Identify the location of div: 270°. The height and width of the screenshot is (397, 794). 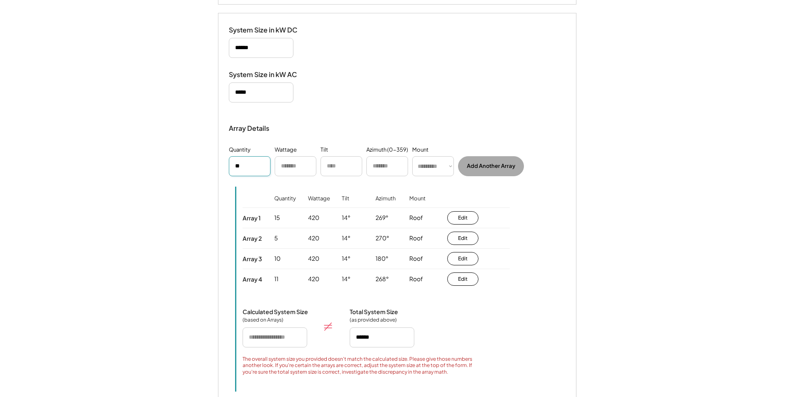
(382, 238).